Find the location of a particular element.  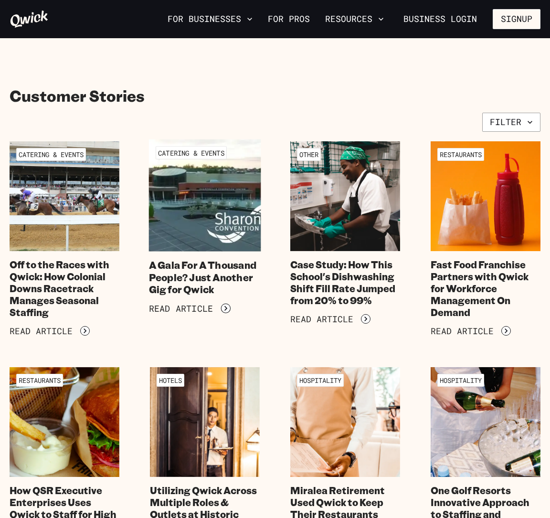

img: View of Colonial Downs horse race track is located at coordinates (64, 196).